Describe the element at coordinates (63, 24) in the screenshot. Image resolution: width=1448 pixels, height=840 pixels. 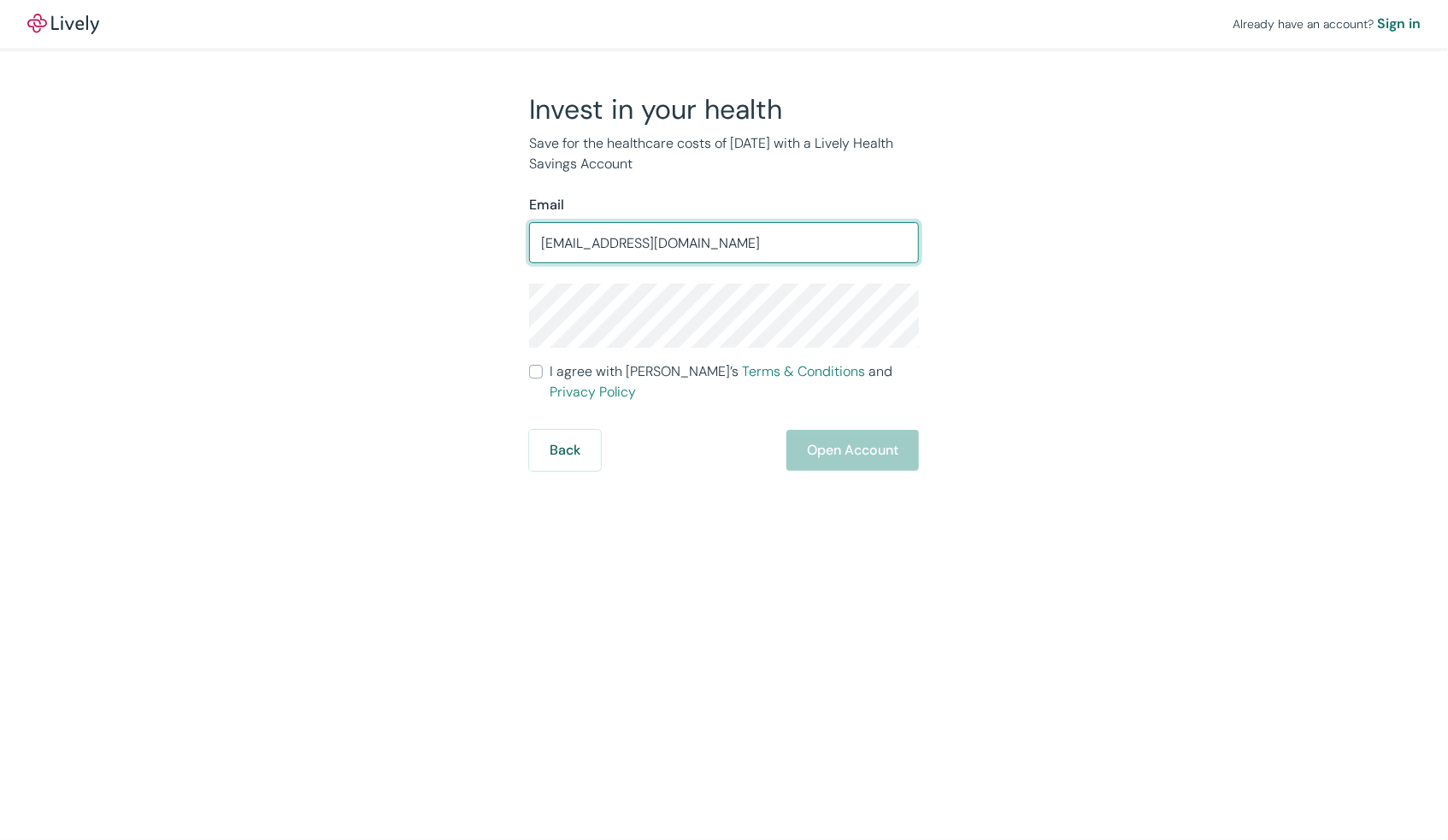
I see `a: LivelyLively` at that location.